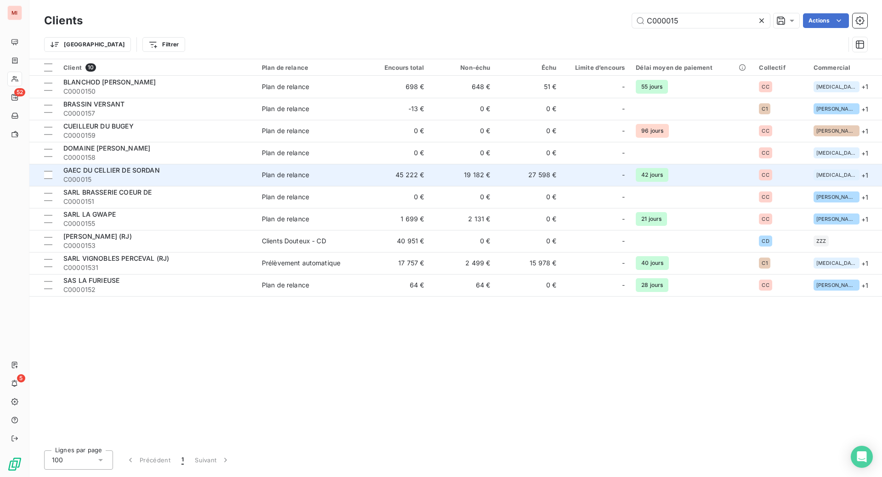  Describe the element at coordinates (157, 180) in the screenshot. I see `span: C000015` at that location.